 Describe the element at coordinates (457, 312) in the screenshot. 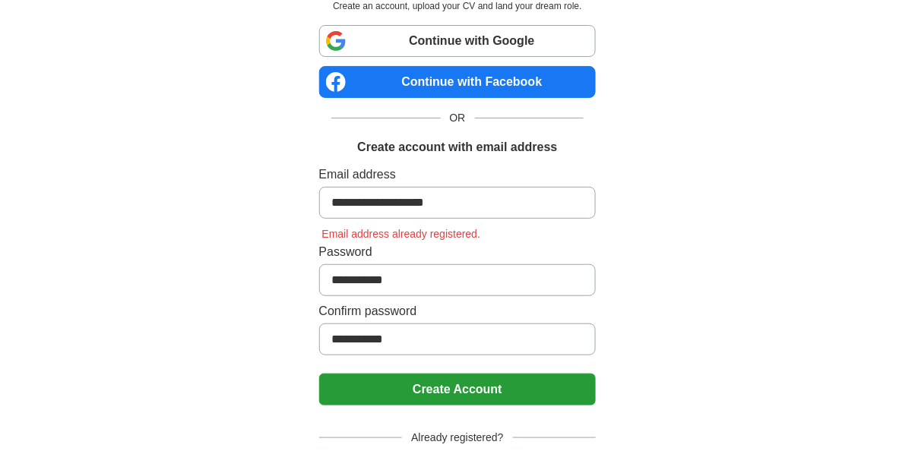

I see `label: Confirm password` at that location.